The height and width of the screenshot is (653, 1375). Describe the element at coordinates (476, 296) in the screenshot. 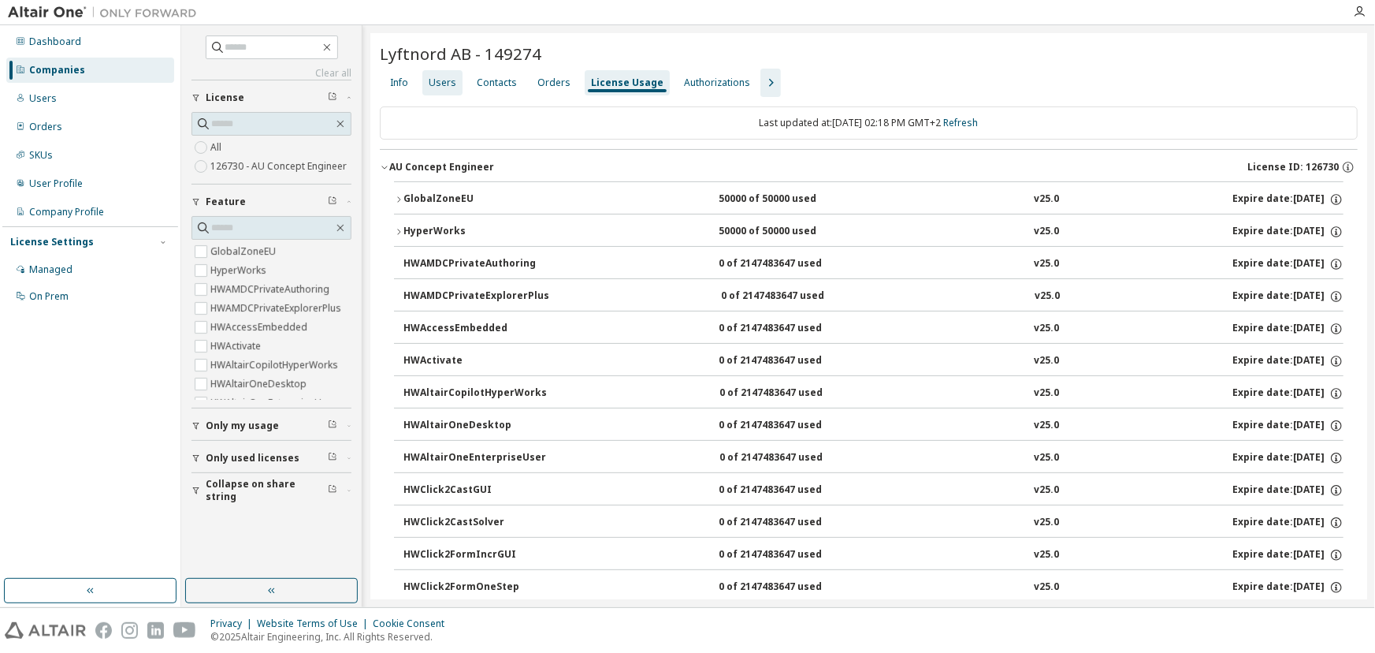

I see `div: HWAMDCPrivateExplorerPlus` at that location.